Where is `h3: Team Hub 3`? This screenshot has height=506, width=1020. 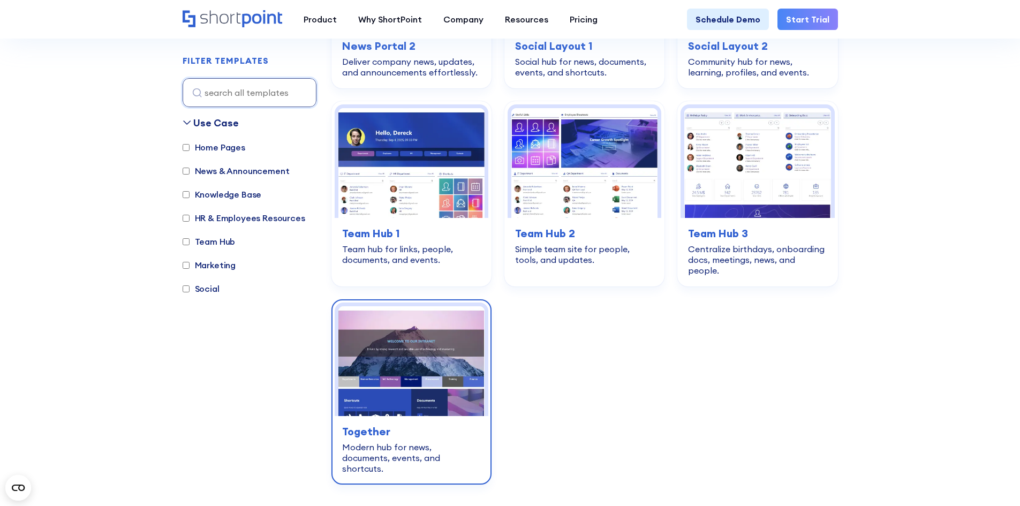 h3: Team Hub 3 is located at coordinates (757, 234).